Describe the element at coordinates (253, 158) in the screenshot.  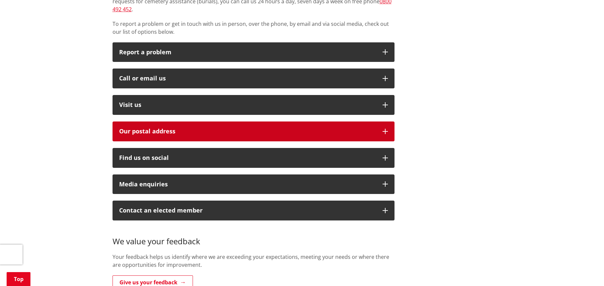
I see `button: Find us on social` at that location.